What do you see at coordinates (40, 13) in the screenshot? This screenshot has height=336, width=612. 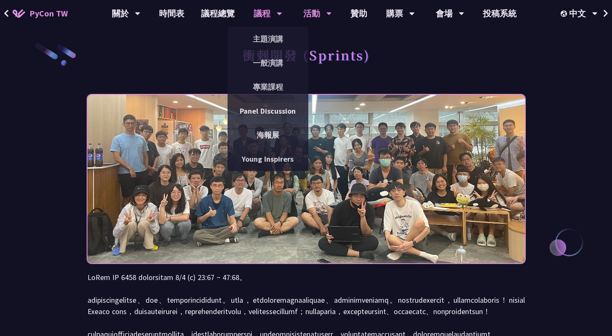 I see `a: PyCon TW` at bounding box center [40, 13].